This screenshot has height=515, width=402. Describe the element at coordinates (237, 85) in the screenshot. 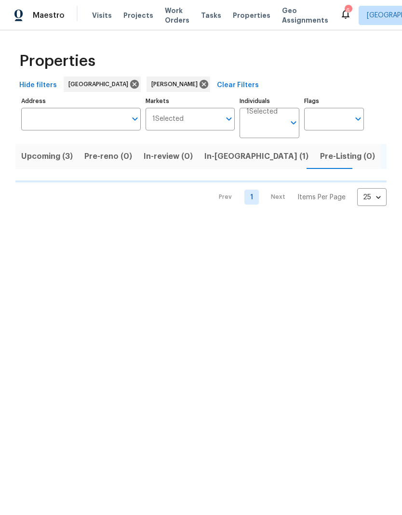

I see `button: Clear Filters` at that location.